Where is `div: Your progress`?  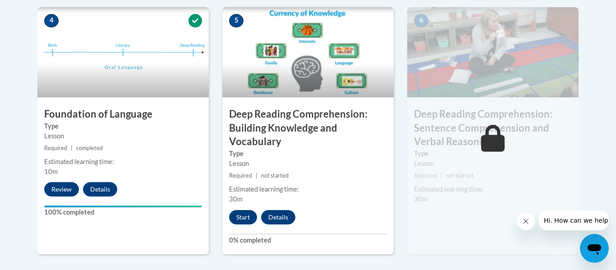 div: Your progress is located at coordinates (123, 207).